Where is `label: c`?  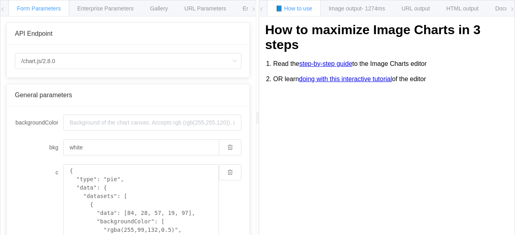
label: c is located at coordinates (39, 172).